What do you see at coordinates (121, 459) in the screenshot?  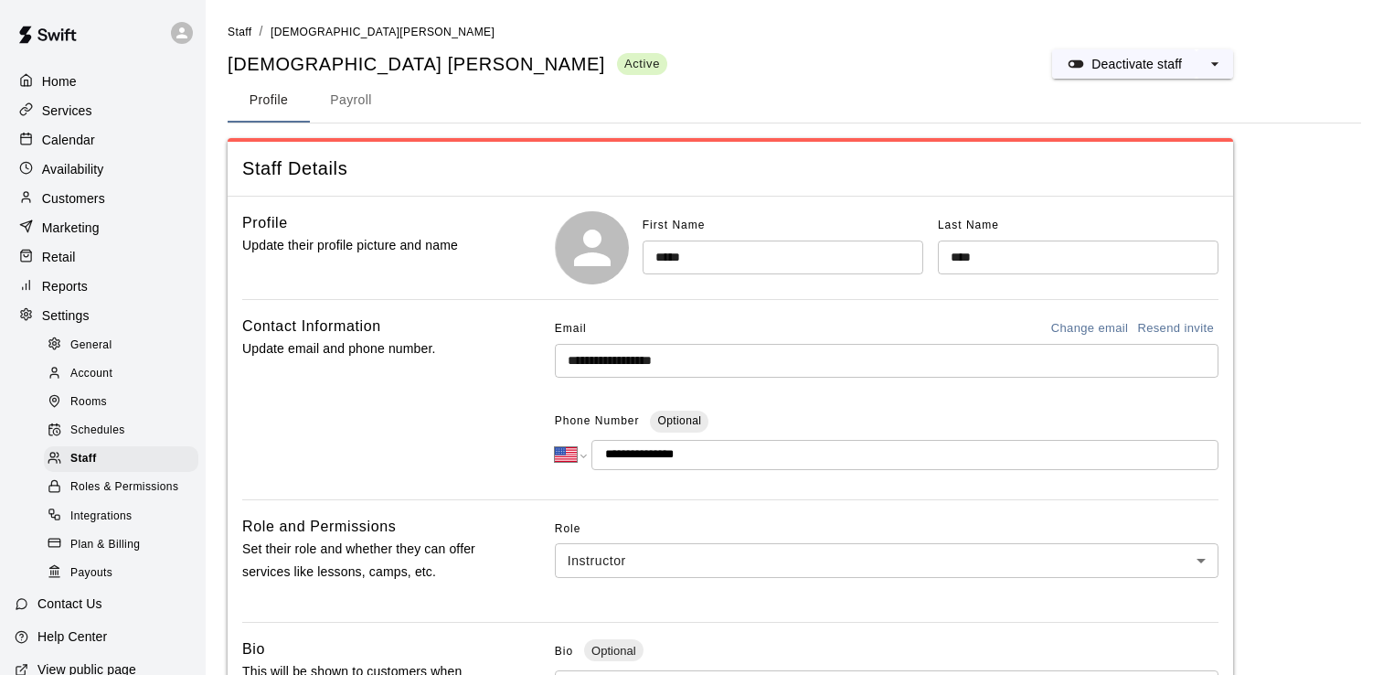 I see `div: Staff` at bounding box center [121, 459].